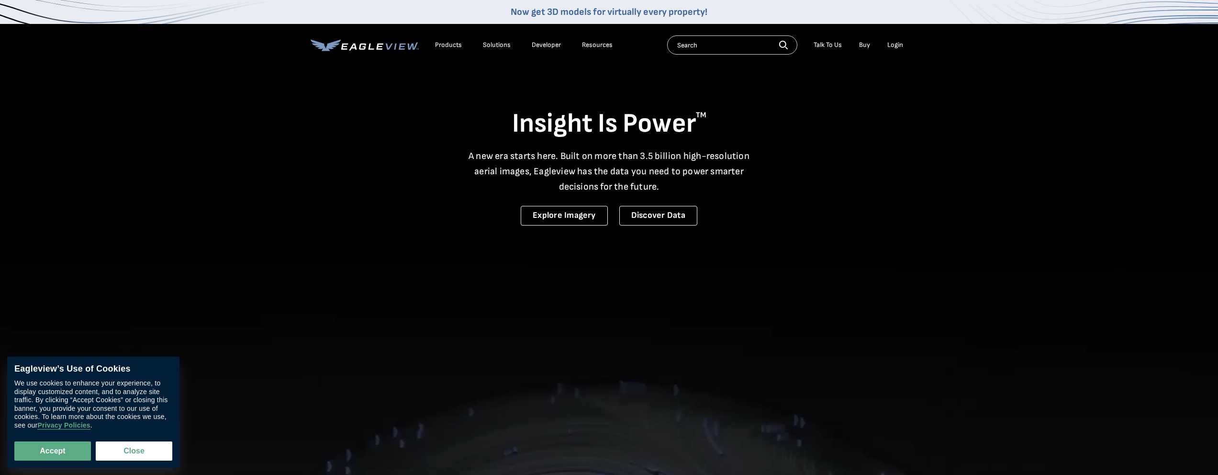 The image size is (1218, 475). Describe the element at coordinates (658, 215) in the screenshot. I see `a: Discover Data` at that location.